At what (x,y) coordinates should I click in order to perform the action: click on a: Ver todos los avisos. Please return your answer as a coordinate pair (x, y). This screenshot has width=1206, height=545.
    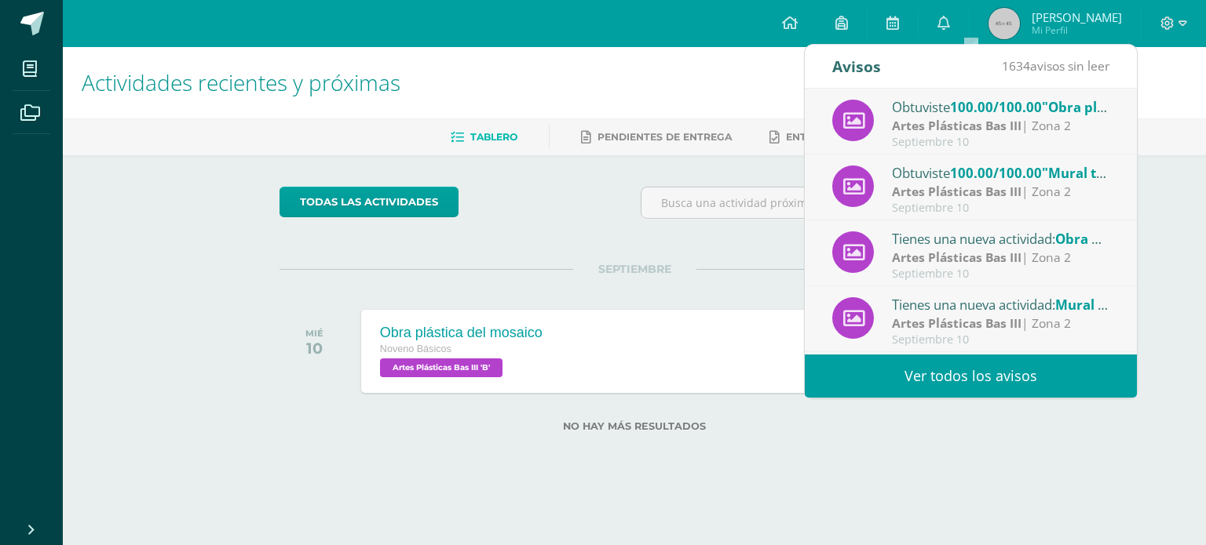
    Looking at the image, I should click on (970, 376).